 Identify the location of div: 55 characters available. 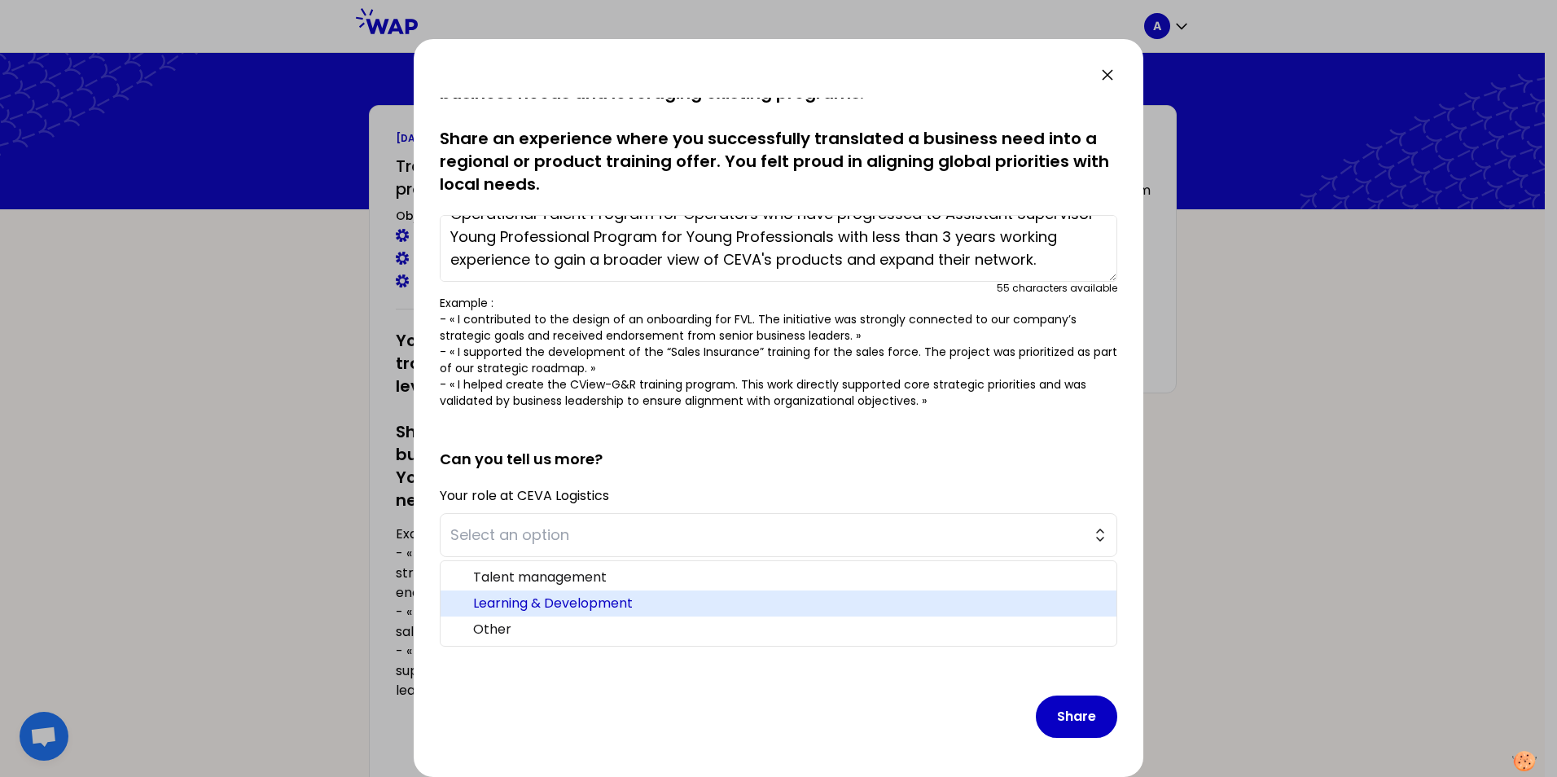
(1057, 288).